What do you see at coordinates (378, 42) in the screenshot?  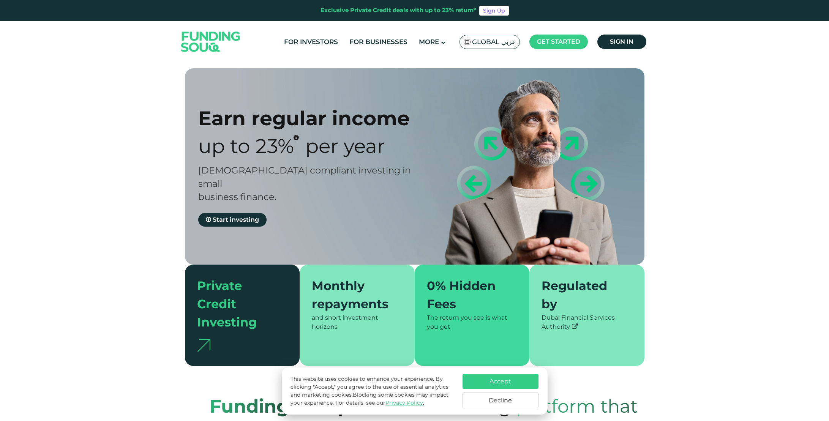 I see `a: For Businesses` at bounding box center [378, 42].